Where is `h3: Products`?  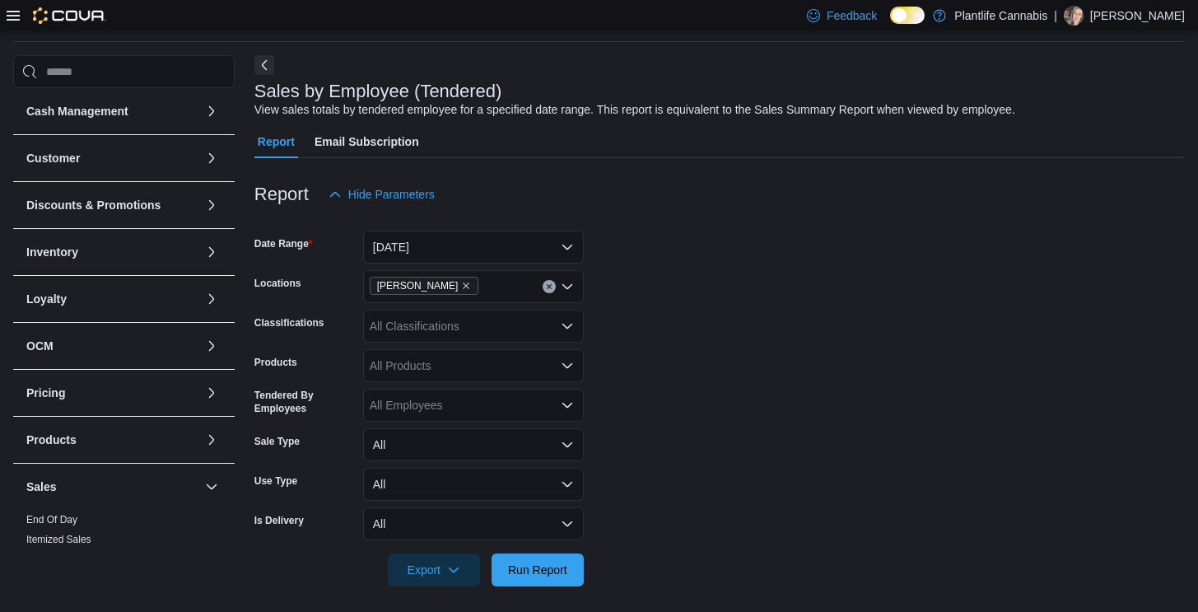 h3: Products is located at coordinates (51, 440).